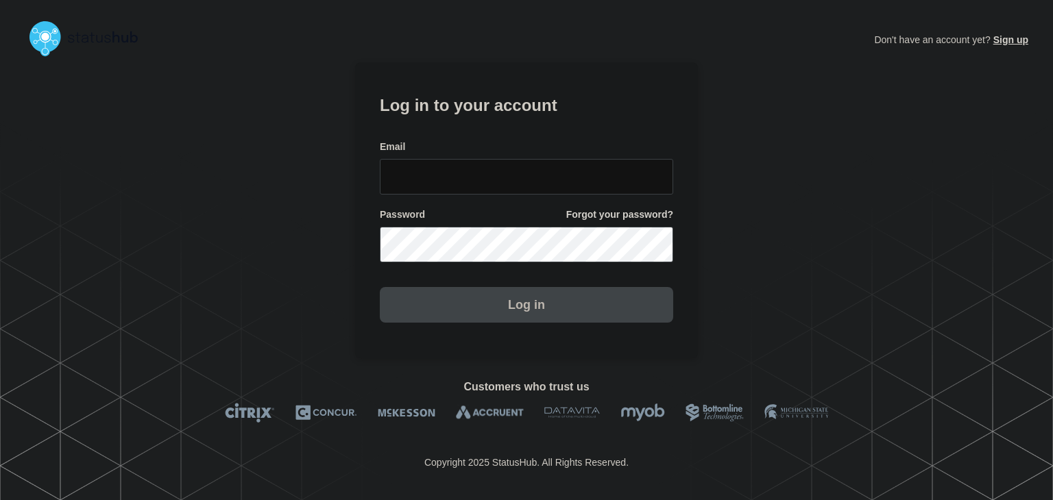  What do you see at coordinates (402, 215) in the screenshot?
I see `span: Password` at bounding box center [402, 215].